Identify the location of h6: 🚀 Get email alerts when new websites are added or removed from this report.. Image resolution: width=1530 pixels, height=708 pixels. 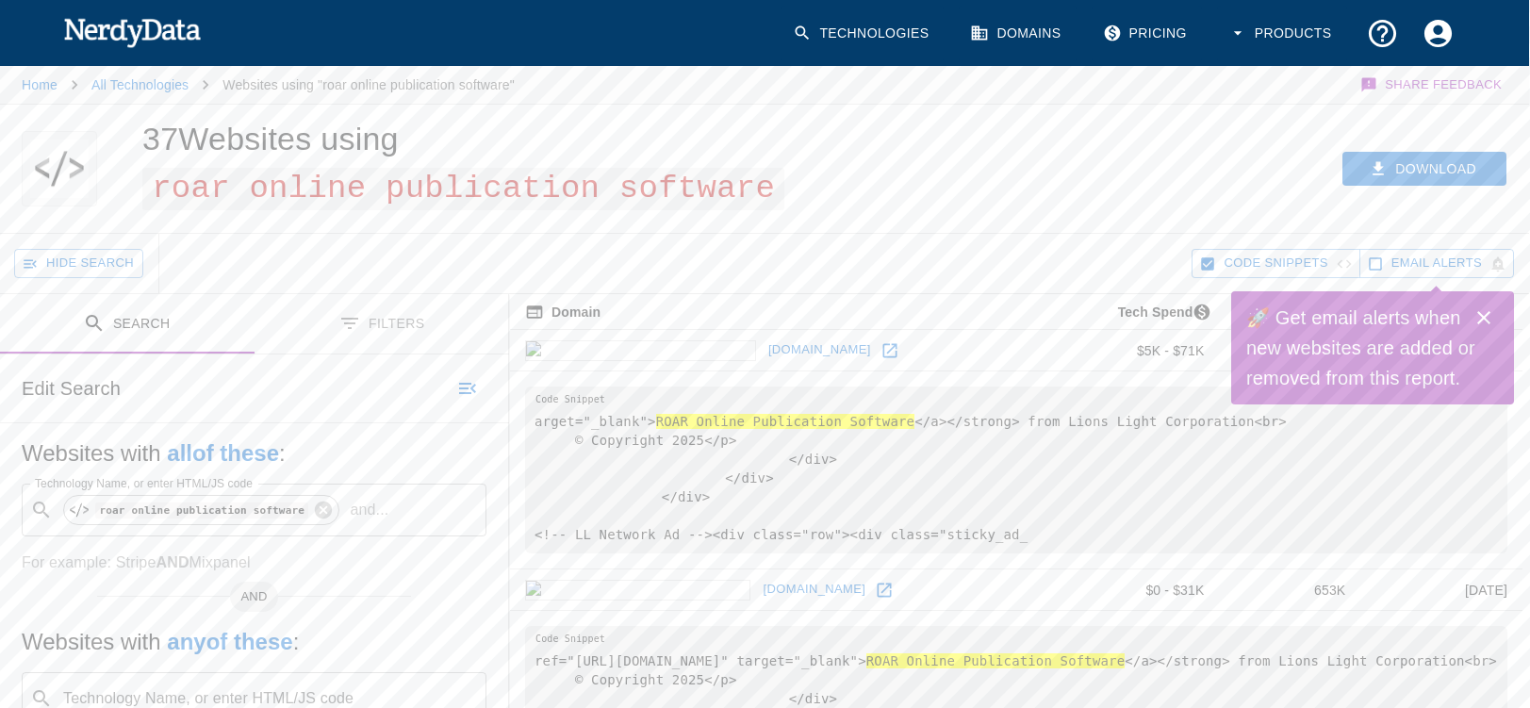
(1361, 348).